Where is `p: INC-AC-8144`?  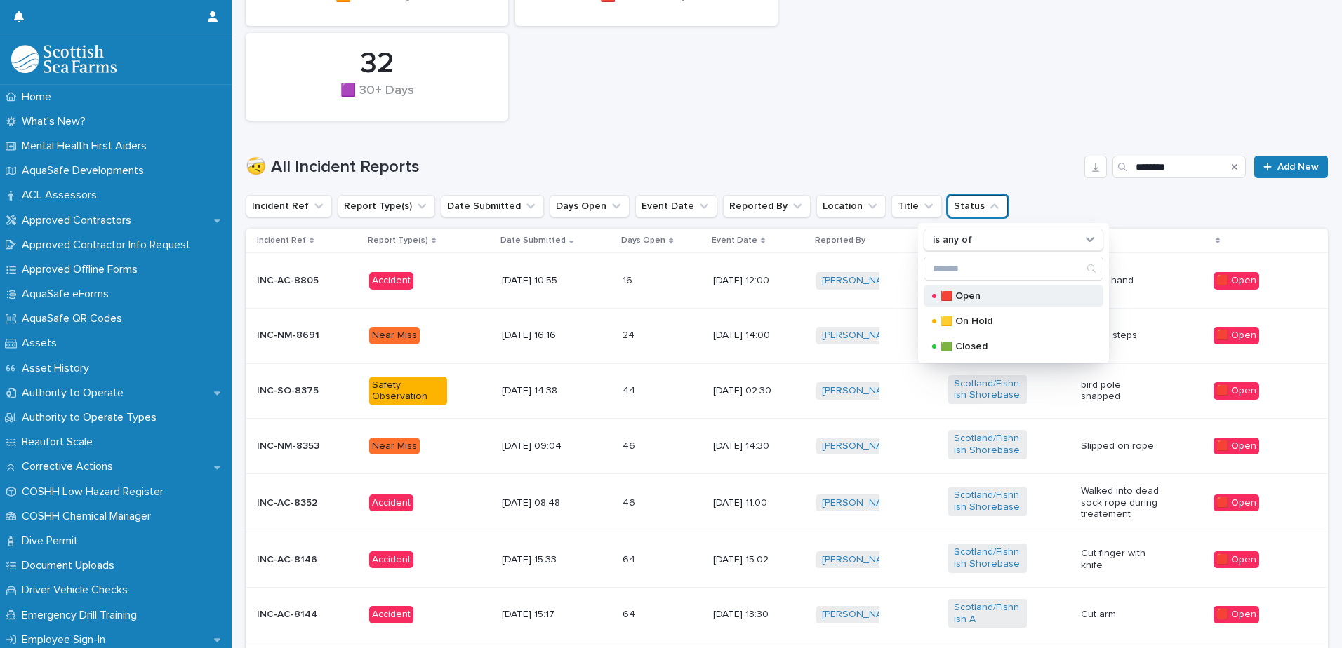 p: INC-AC-8144 is located at coordinates (295, 615).